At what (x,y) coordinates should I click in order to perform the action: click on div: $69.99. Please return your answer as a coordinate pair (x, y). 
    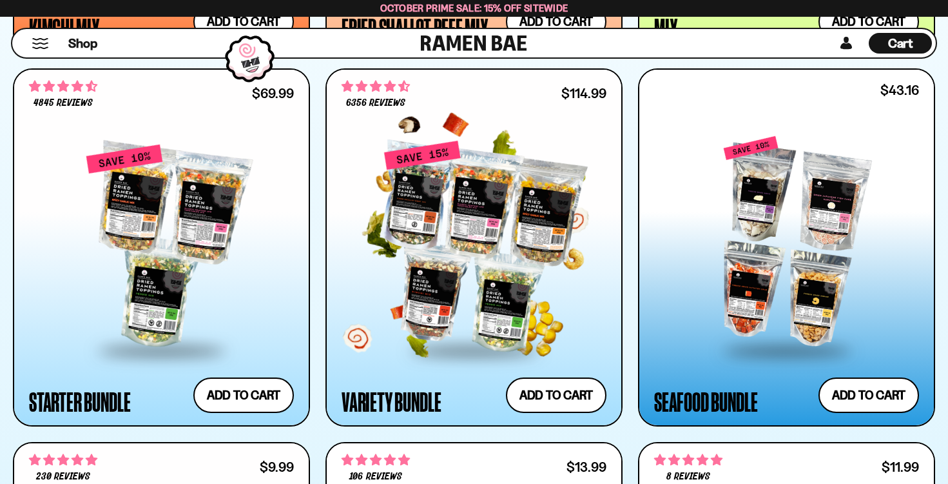
    Looking at the image, I should click on (273, 93).